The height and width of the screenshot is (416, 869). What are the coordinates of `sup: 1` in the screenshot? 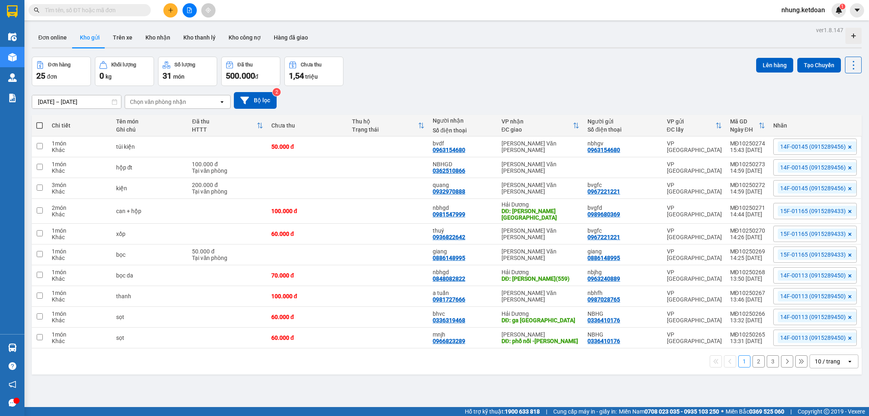 It's located at (843, 7).